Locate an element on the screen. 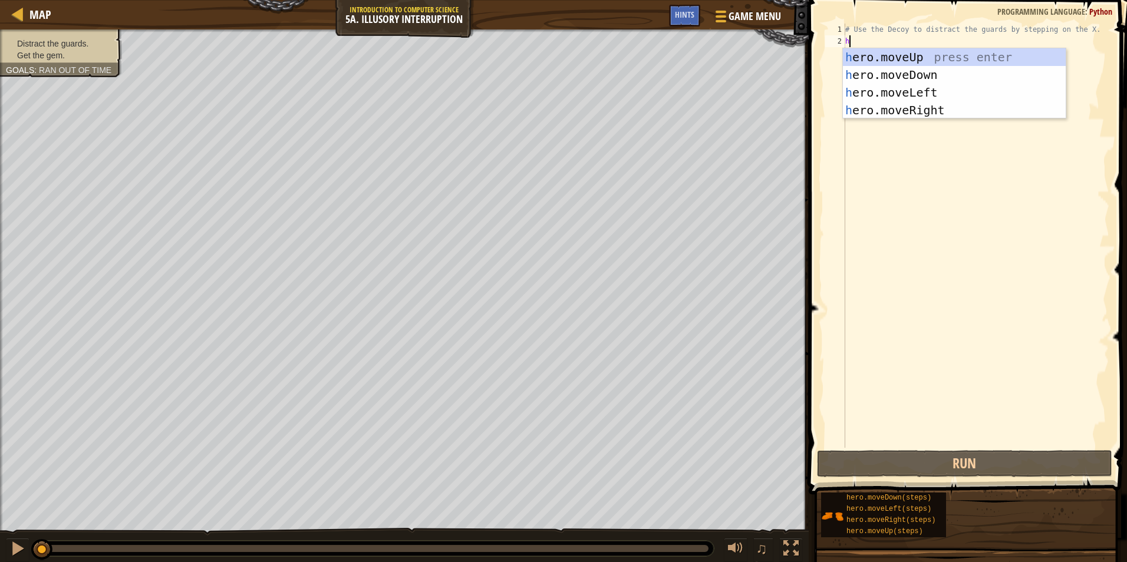 The height and width of the screenshot is (562, 1127). img: portrait.png is located at coordinates (832, 516).